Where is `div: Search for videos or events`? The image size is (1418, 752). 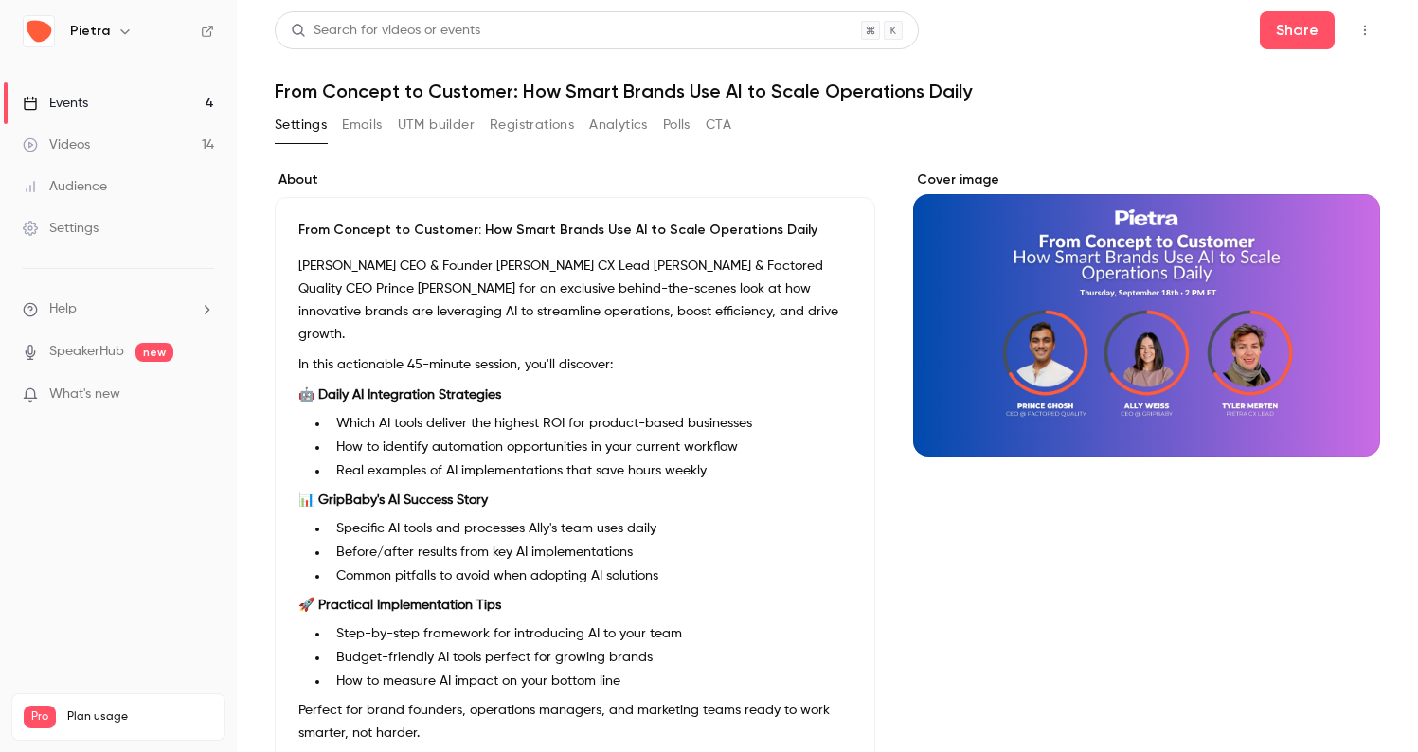
div: Search for videos or events is located at coordinates (386, 30).